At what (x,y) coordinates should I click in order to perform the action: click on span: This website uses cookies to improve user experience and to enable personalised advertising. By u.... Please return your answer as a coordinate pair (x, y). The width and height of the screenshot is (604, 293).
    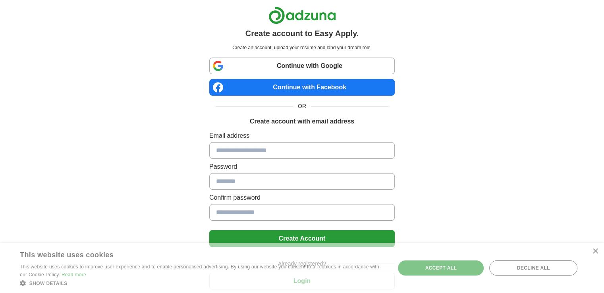
    Looking at the image, I should click on (199, 271).